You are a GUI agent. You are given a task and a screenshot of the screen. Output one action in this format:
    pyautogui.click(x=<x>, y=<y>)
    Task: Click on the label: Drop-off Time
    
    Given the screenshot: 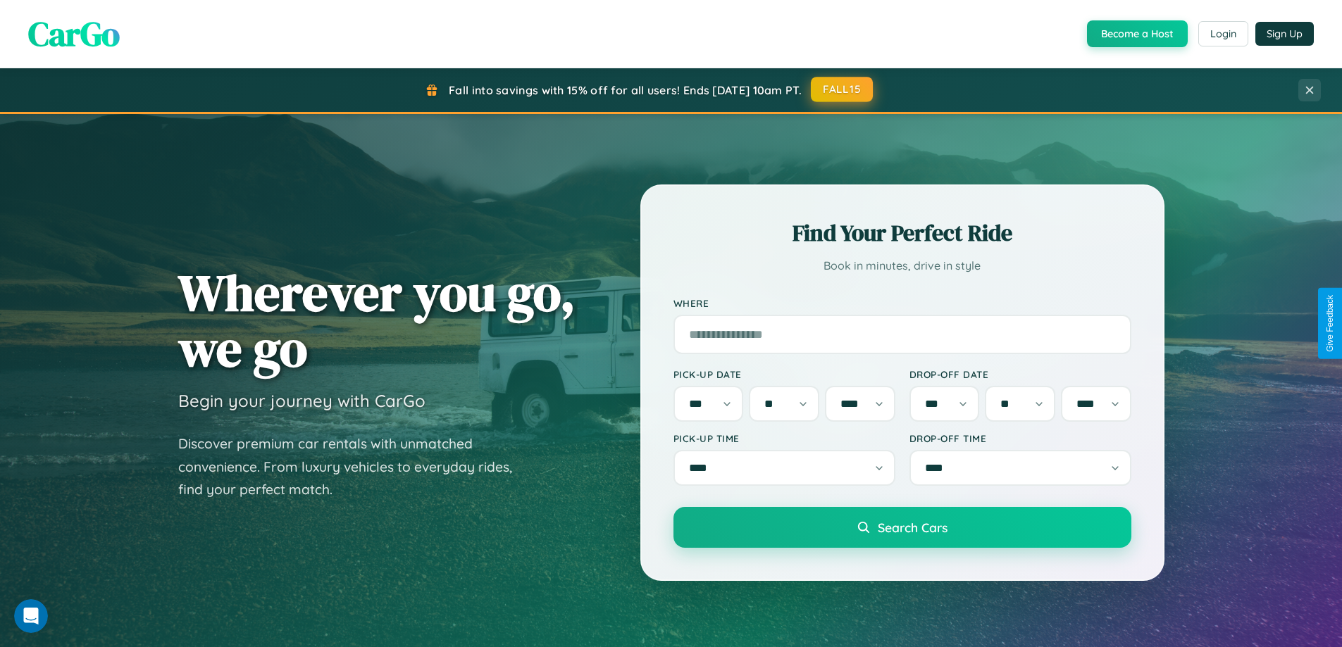 What is the action you would take?
    pyautogui.click(x=1020, y=438)
    